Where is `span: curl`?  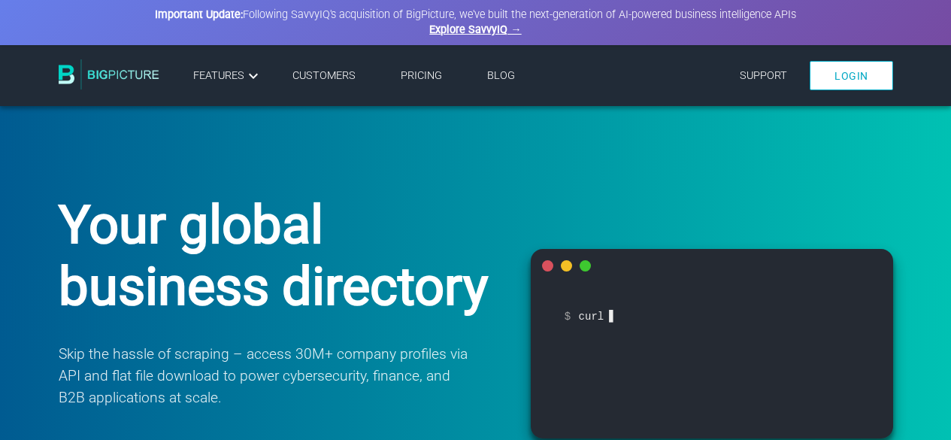 span: curl is located at coordinates (712, 316).